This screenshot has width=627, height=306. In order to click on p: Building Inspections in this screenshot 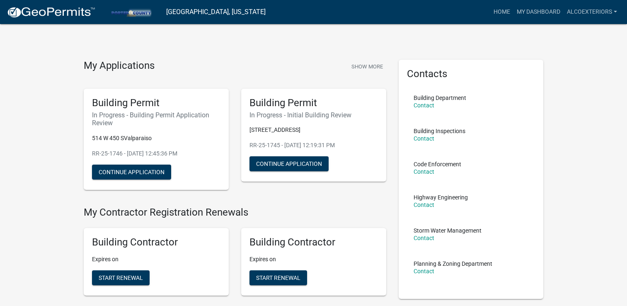, I will do `click(440, 131)`.